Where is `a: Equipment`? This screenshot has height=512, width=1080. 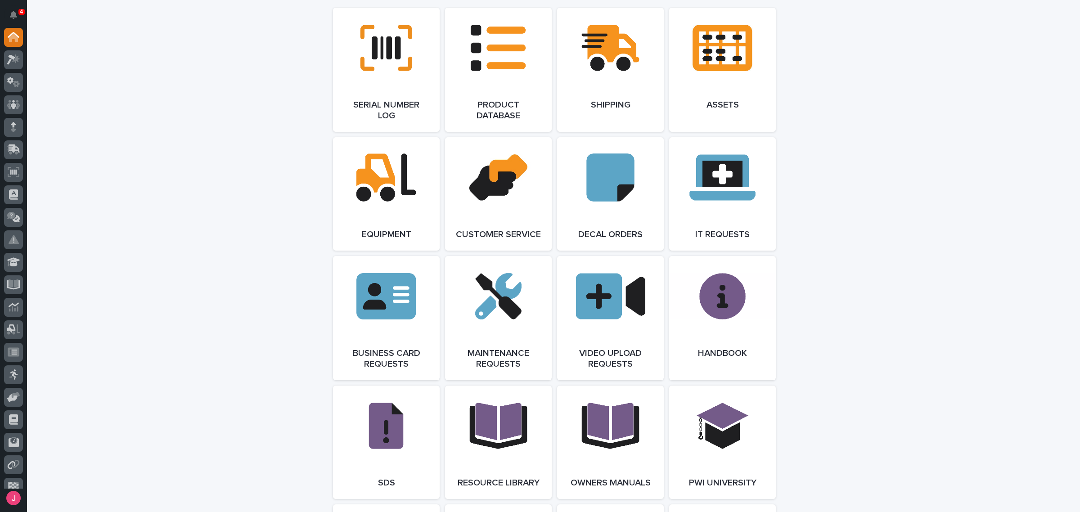 a: Equipment is located at coordinates (386, 194).